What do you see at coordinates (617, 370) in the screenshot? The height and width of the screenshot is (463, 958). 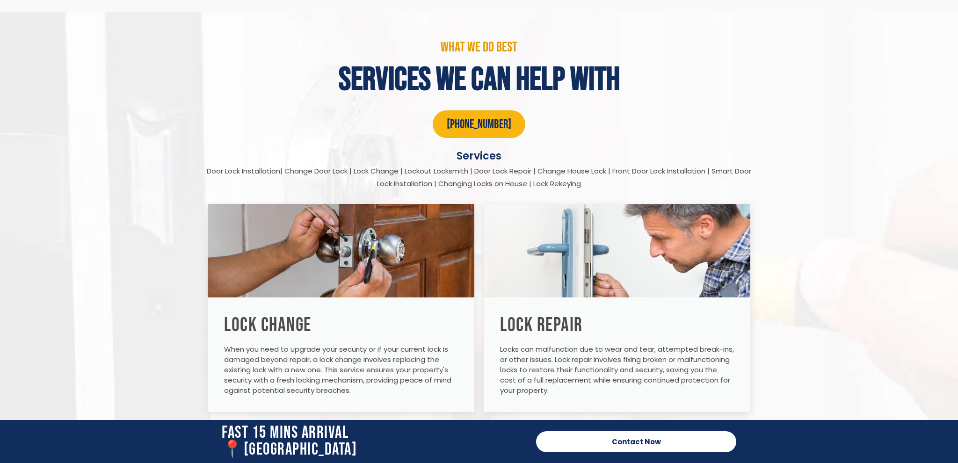 I see `div: Locks can malfunction due to wear and tear, attempted break-ins, or other issues. Lock repair inv...` at bounding box center [617, 370].